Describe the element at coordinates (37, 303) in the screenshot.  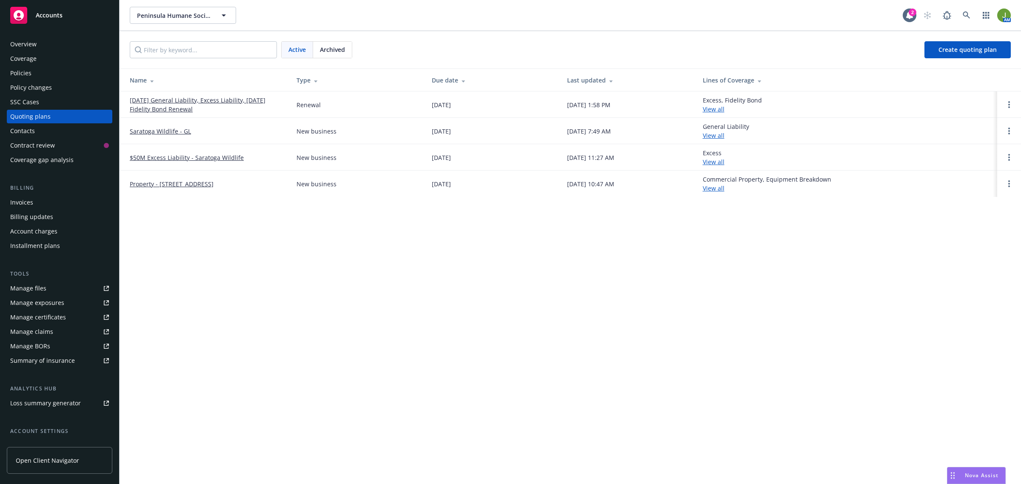
I see `div: Manage exposures` at that location.